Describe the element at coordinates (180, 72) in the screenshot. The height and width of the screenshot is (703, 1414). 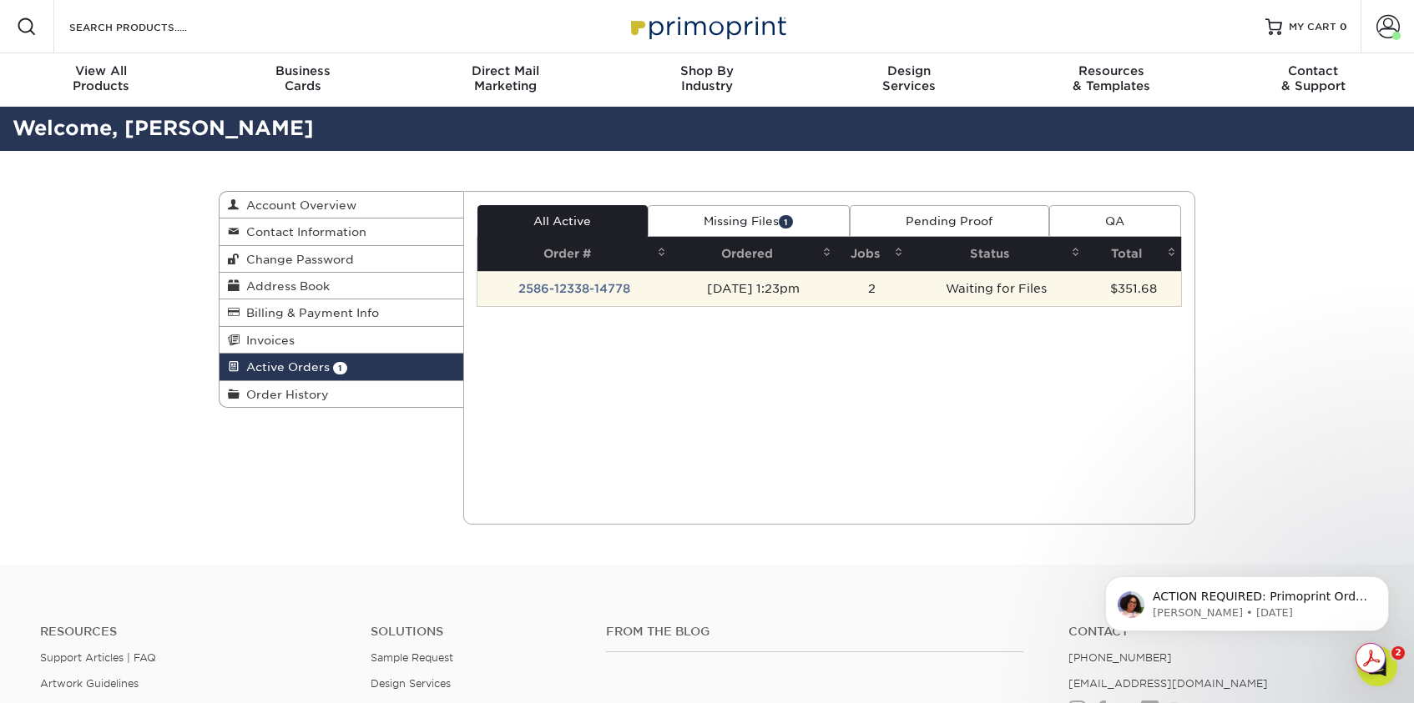
I see `p: Message from Avery, sent 5d ago` at that location.